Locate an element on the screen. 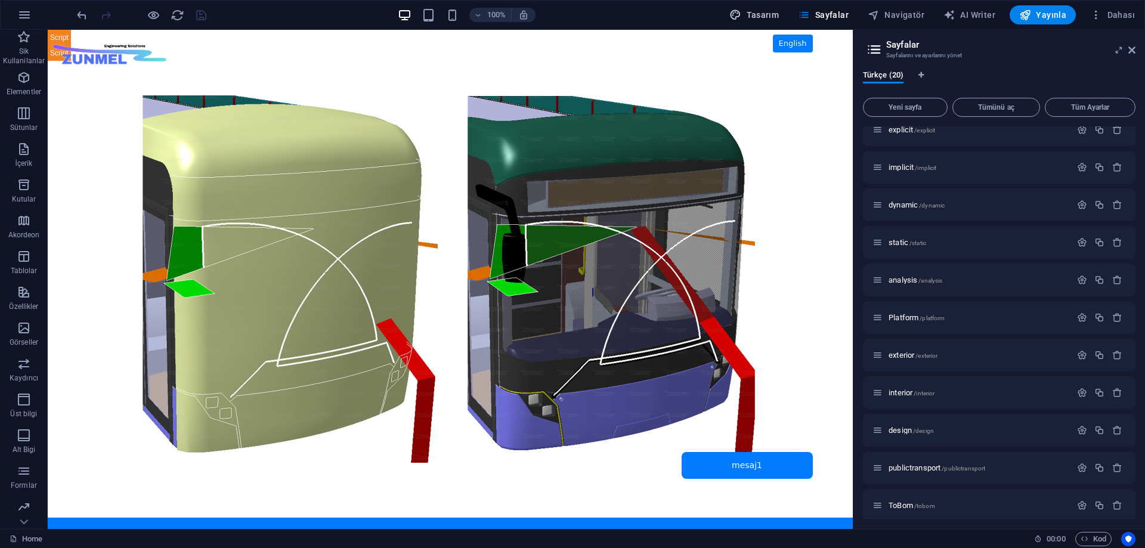 The width and height of the screenshot is (1145, 548). p: Tablolar is located at coordinates (24, 271).